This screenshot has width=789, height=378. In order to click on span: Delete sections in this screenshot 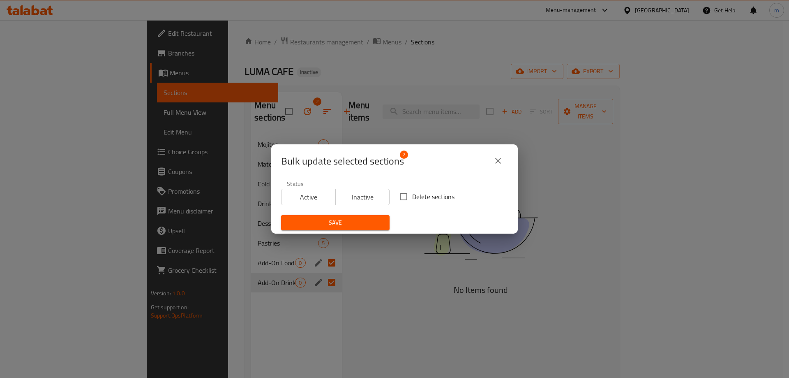, I will do `click(433, 197)`.